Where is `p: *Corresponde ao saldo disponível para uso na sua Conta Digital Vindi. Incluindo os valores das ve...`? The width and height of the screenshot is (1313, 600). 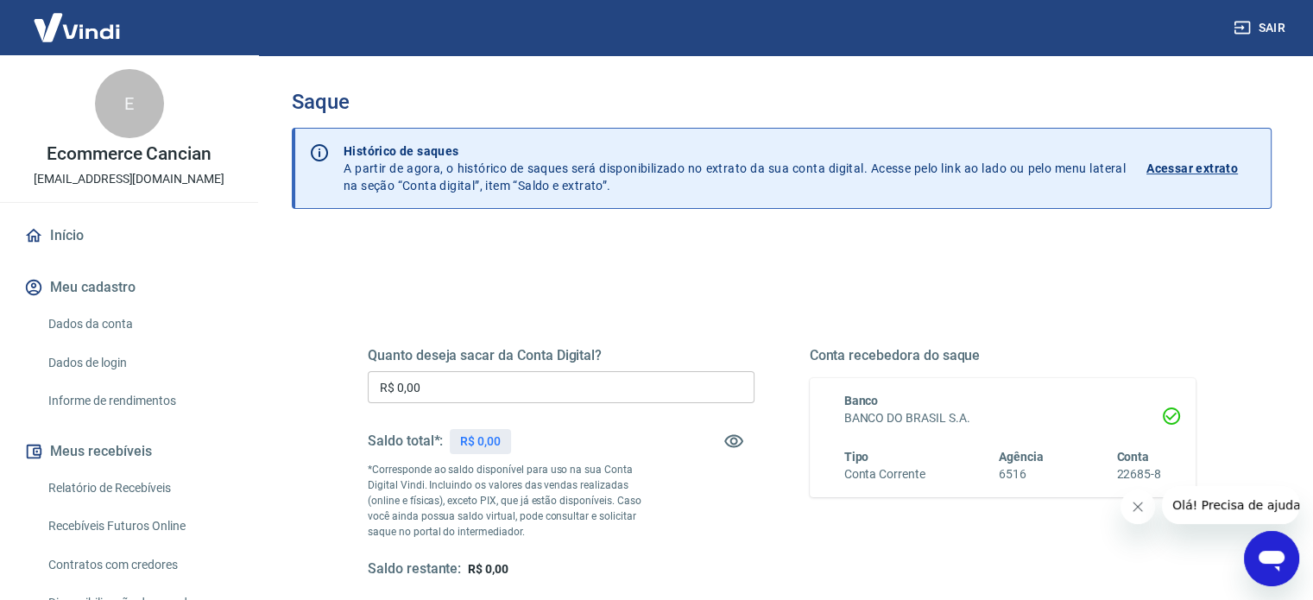 p: *Corresponde ao saldo disponível para uso na sua Conta Digital Vindi. Incluindo os valores das ve... is located at coordinates (513, 501).